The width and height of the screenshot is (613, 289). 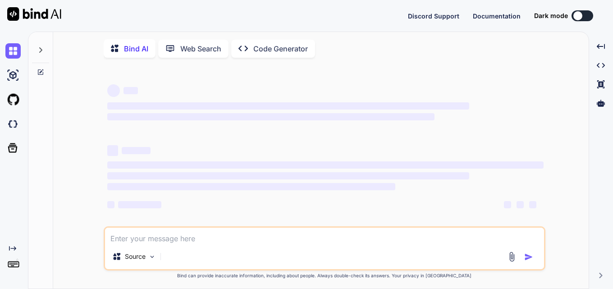 What do you see at coordinates (13, 124) in the screenshot?
I see `img: darkCloudIdeIcon` at bounding box center [13, 124].